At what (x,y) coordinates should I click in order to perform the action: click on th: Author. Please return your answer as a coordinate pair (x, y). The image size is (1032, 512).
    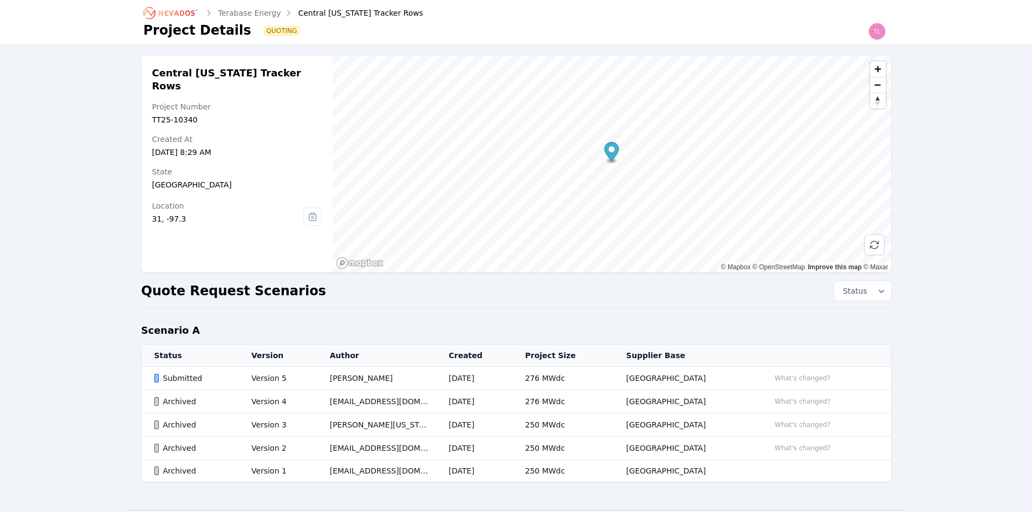
    Looking at the image, I should click on (376, 355).